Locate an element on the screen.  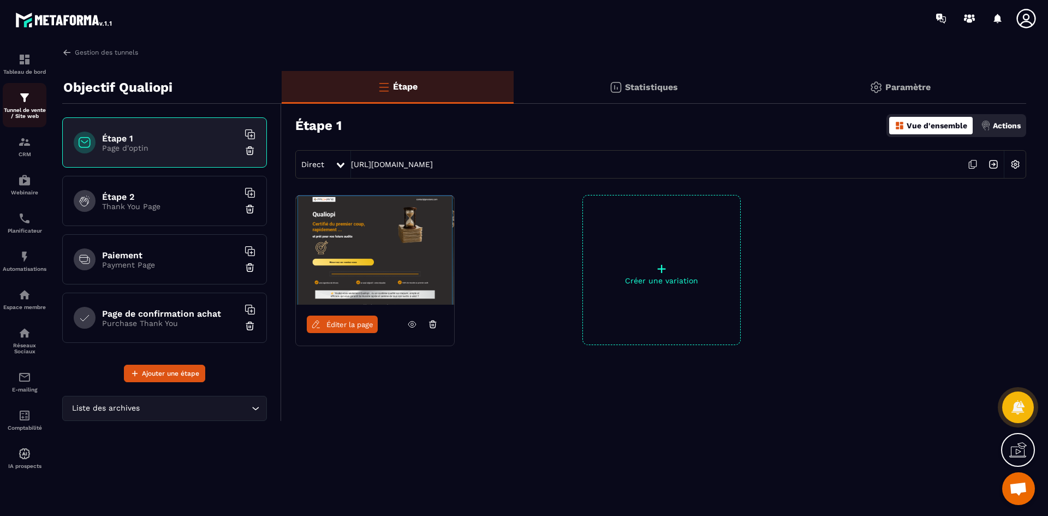
p: Paramètre is located at coordinates (907, 87).